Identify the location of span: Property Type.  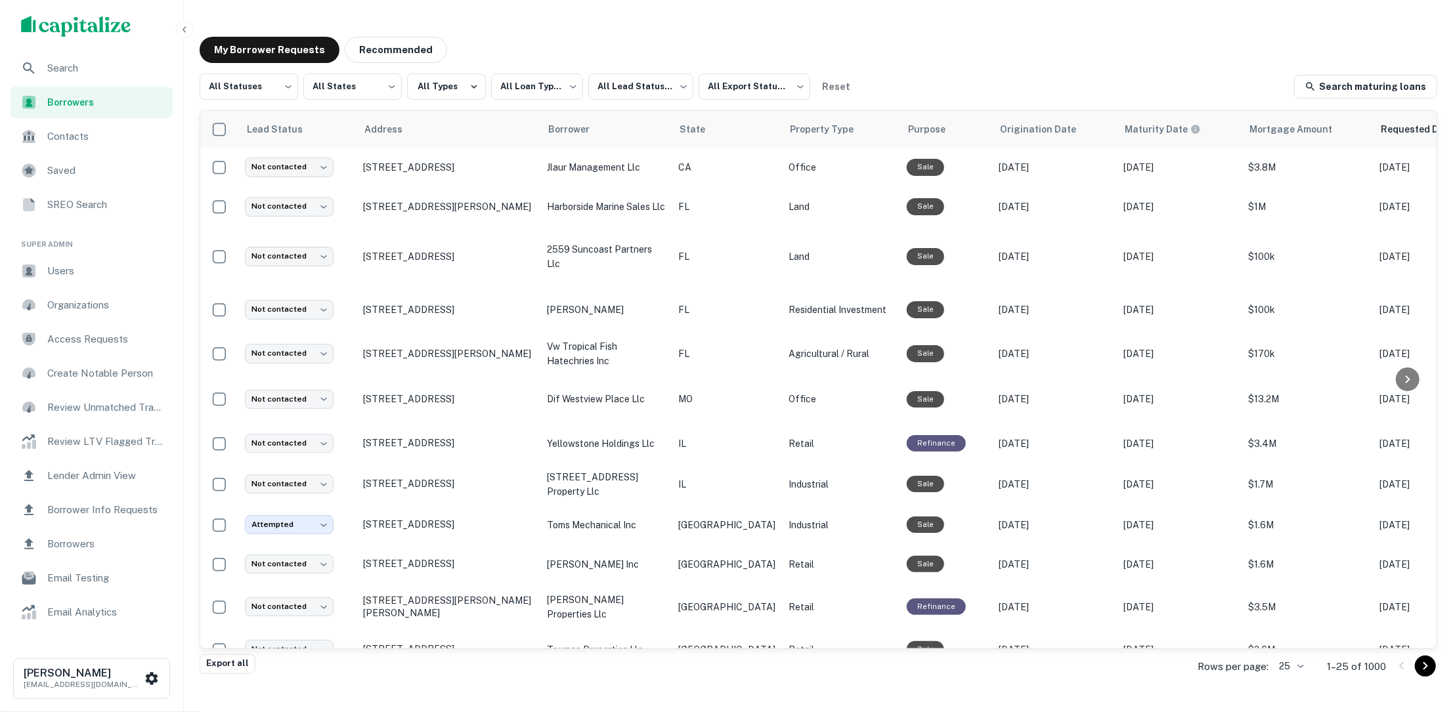
(830, 129).